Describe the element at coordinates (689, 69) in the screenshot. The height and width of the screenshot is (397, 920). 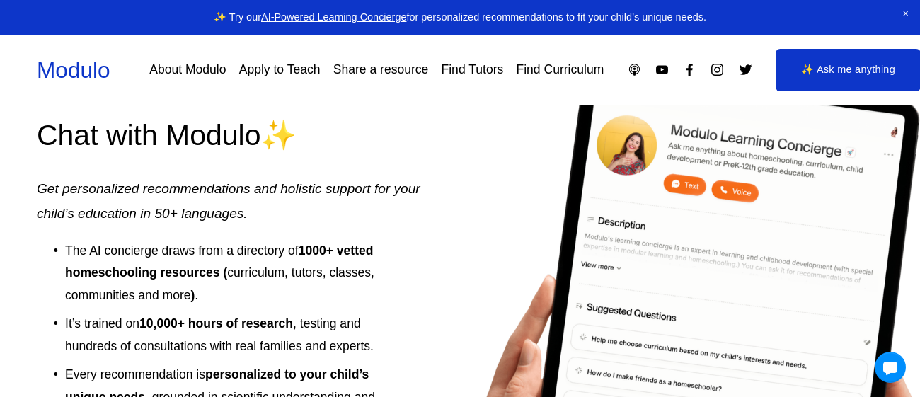
I see `a: Facebook` at that location.